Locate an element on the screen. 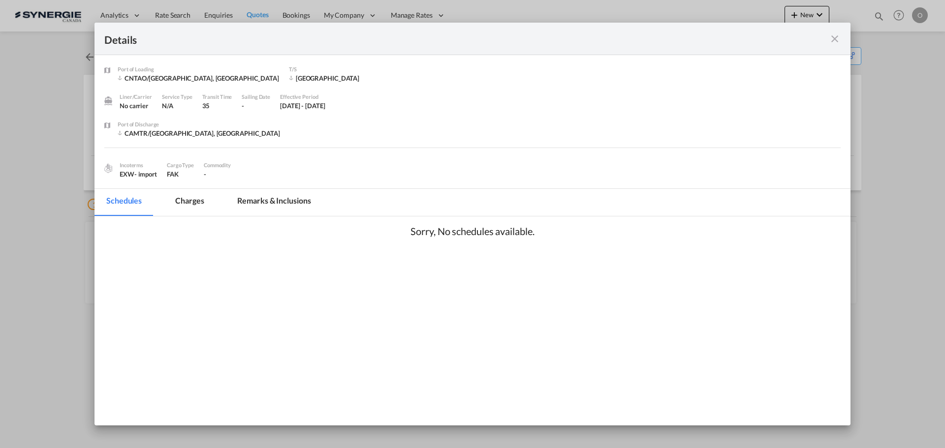  md-tab-item: Charges is located at coordinates (189, 202).